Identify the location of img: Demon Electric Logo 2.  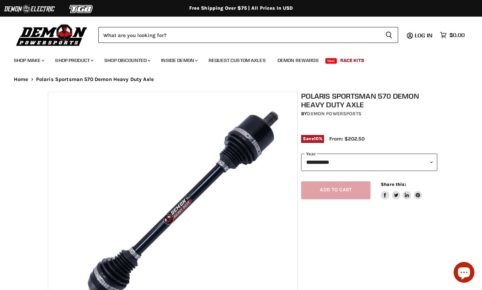
(29, 9).